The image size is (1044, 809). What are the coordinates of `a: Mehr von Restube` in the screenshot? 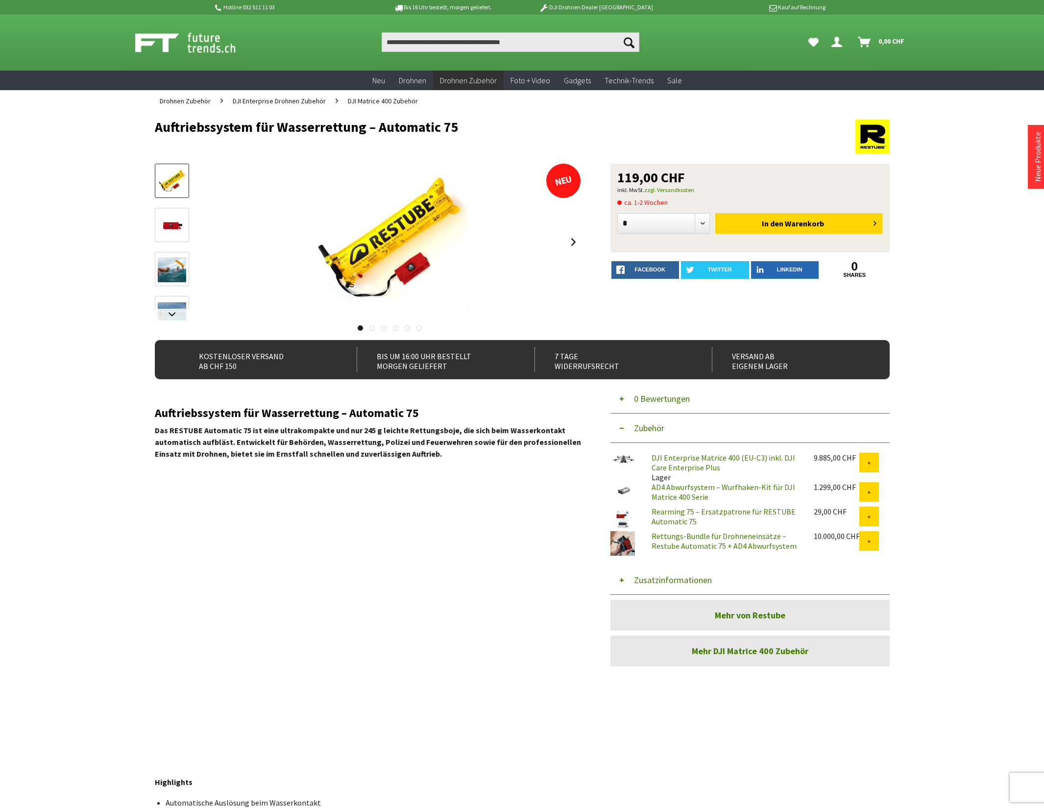 It's located at (750, 615).